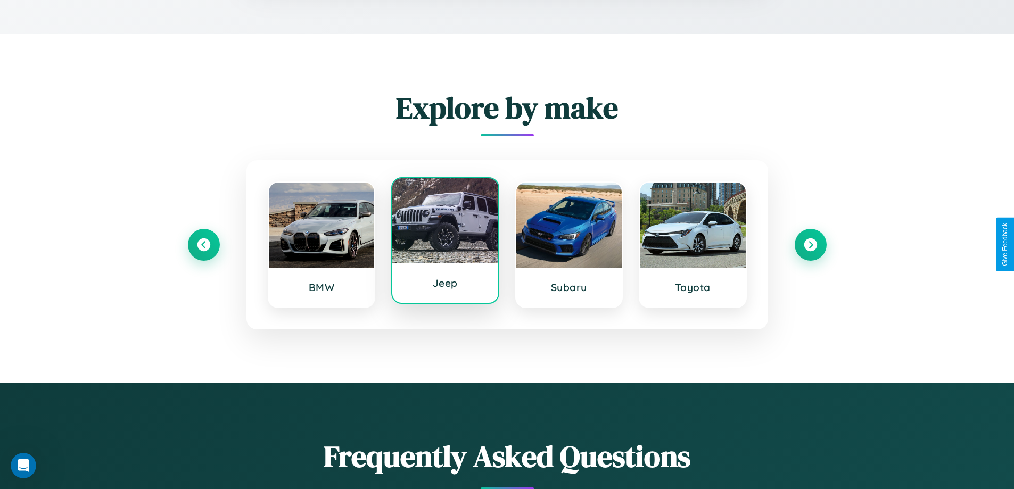 The height and width of the screenshot is (489, 1014). Describe the element at coordinates (693, 287) in the screenshot. I see `h3: Toyota` at that location.